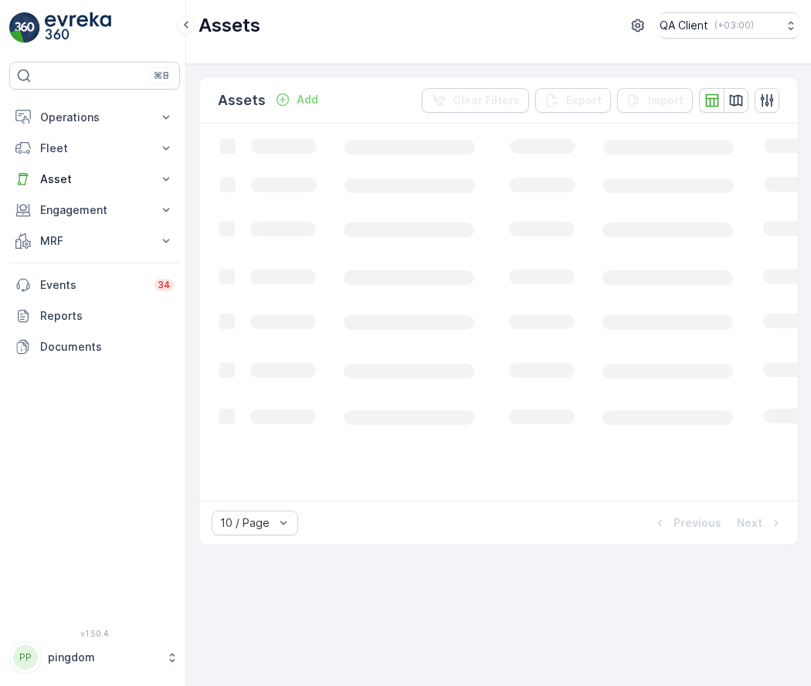  Describe the element at coordinates (103, 658) in the screenshot. I see `p: pingdom` at that location.